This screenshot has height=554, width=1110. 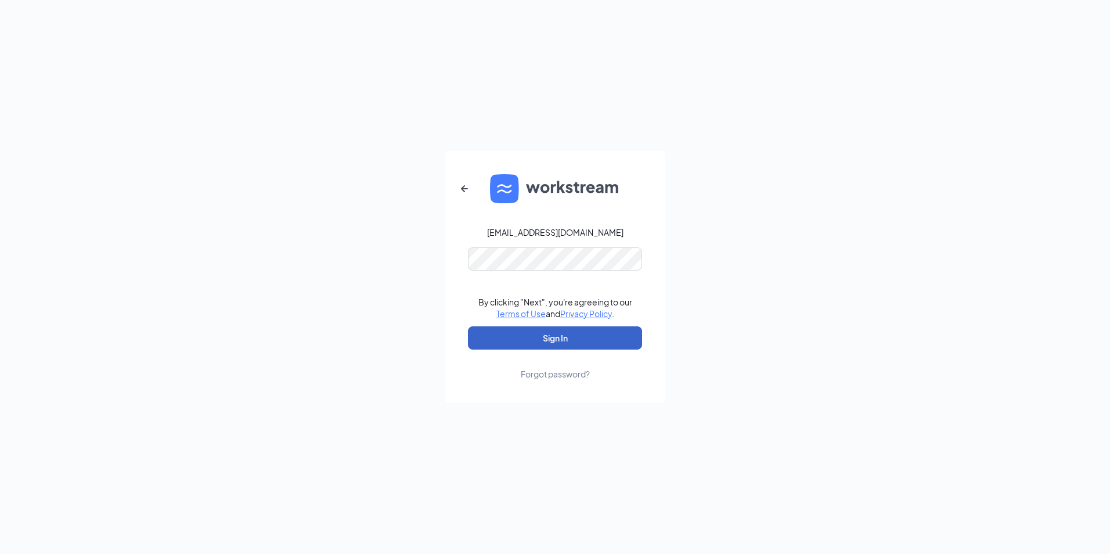 What do you see at coordinates (555, 189) in the screenshot?
I see `img: WS logo and Workstream text` at bounding box center [555, 189].